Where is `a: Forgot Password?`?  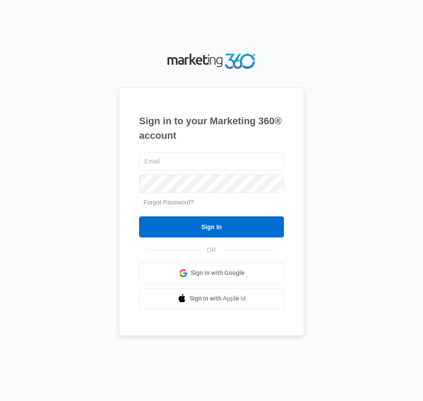 a: Forgot Password? is located at coordinates (169, 202).